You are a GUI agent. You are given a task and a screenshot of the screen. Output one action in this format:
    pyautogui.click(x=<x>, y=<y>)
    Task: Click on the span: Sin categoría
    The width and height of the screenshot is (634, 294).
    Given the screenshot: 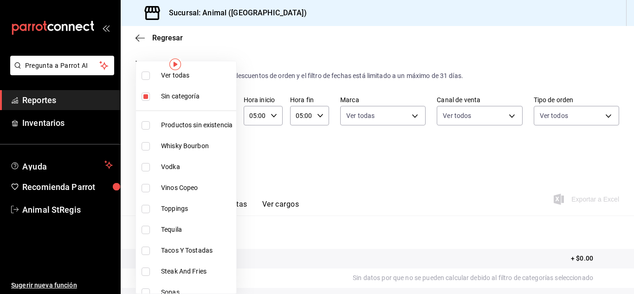 What is the action you would take?
    pyautogui.click(x=197, y=96)
    